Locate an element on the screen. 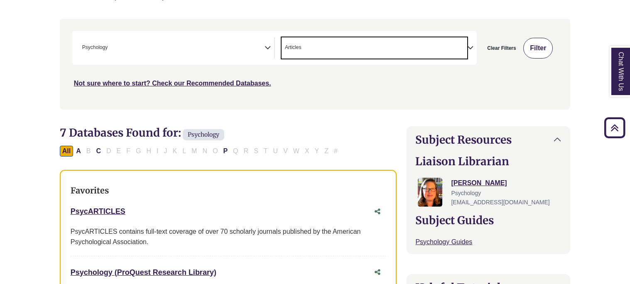  button: Clear Filters is located at coordinates (501, 48).